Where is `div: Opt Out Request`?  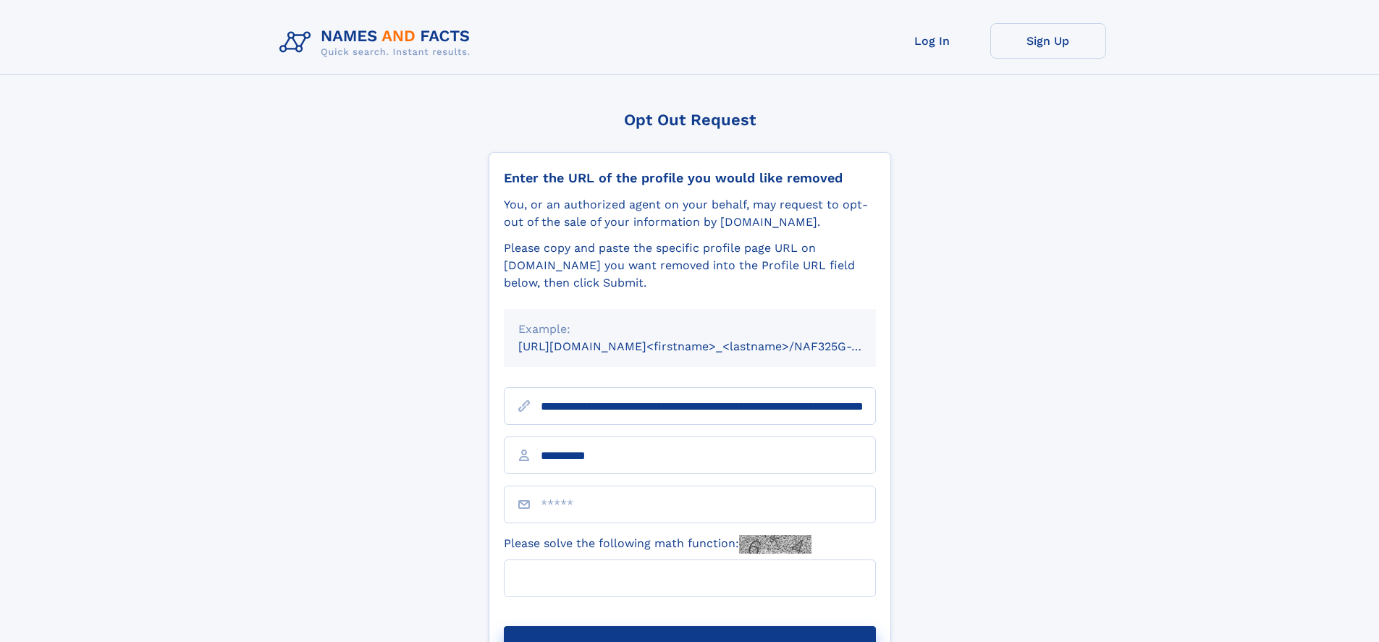
div: Opt Out Request is located at coordinates (690, 119).